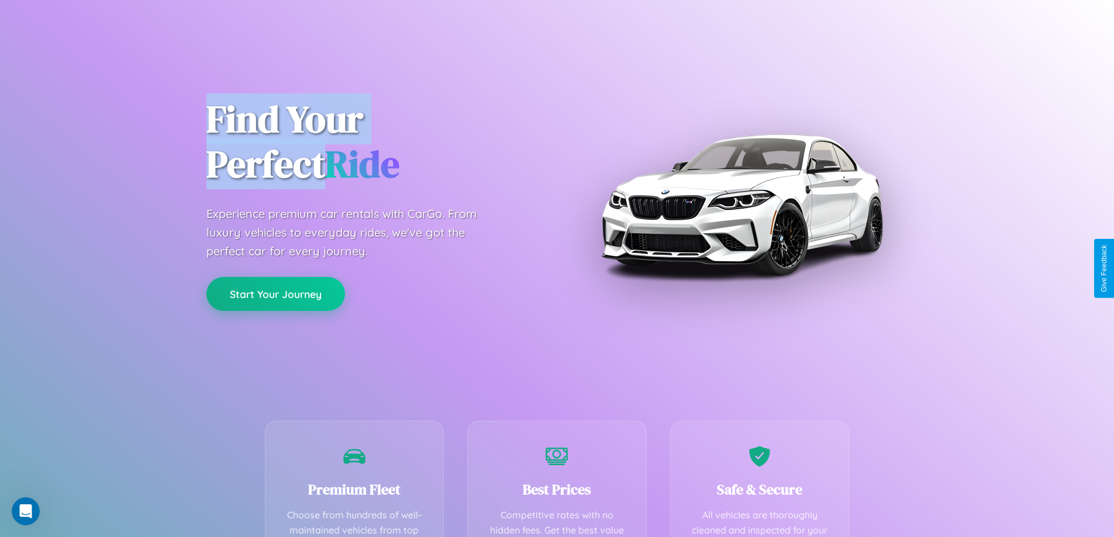 The height and width of the screenshot is (537, 1114). Describe the element at coordinates (275, 294) in the screenshot. I see `button: Start Your Journey` at that location.